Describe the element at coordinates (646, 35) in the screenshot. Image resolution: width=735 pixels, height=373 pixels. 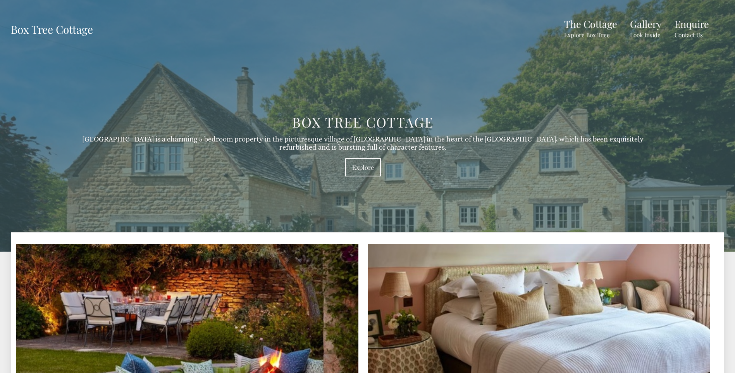
I see `small: Look Inside` at that location.